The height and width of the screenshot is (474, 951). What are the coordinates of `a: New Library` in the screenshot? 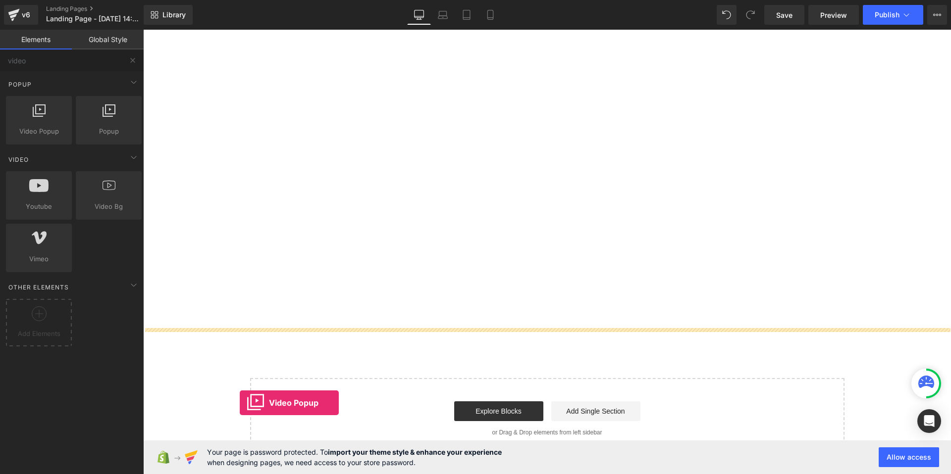 It's located at (168, 15).